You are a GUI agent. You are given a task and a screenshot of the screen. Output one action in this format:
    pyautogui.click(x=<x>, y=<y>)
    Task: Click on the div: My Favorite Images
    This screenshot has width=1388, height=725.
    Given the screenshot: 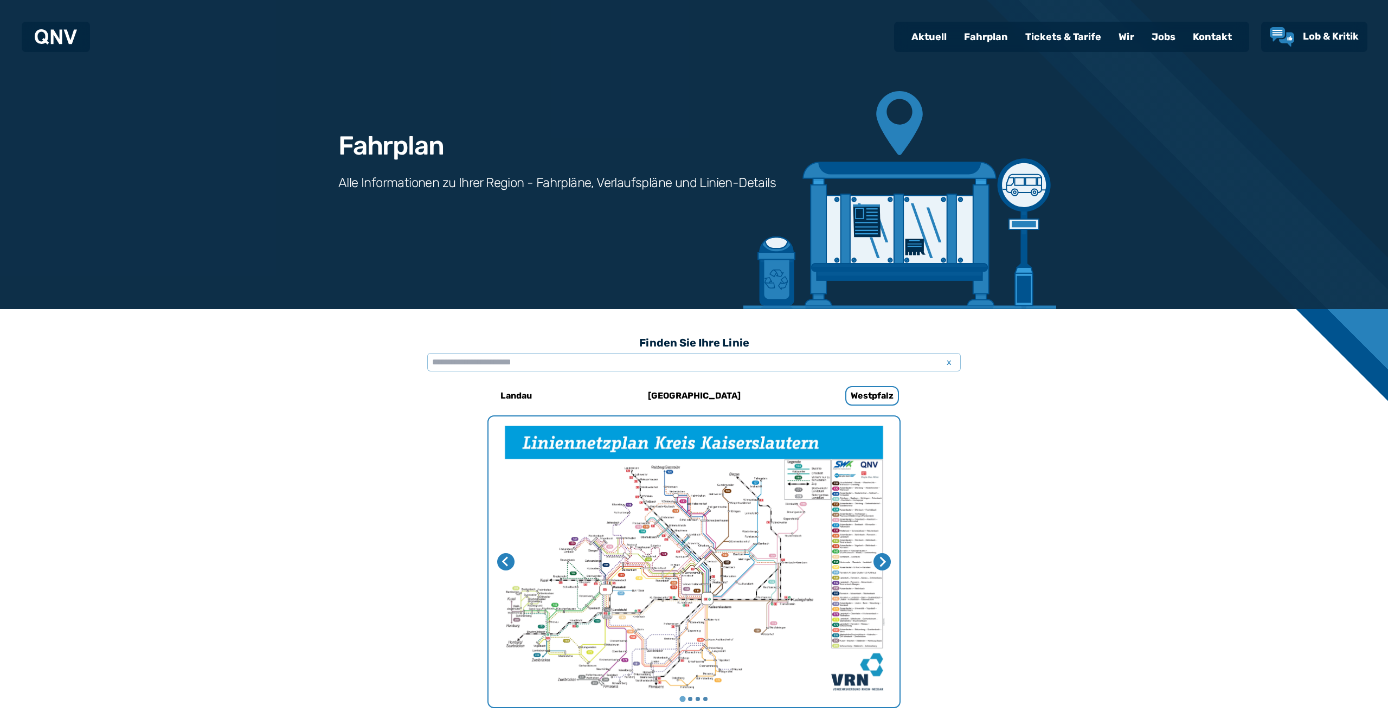 What is the action you would take?
    pyautogui.click(x=694, y=562)
    